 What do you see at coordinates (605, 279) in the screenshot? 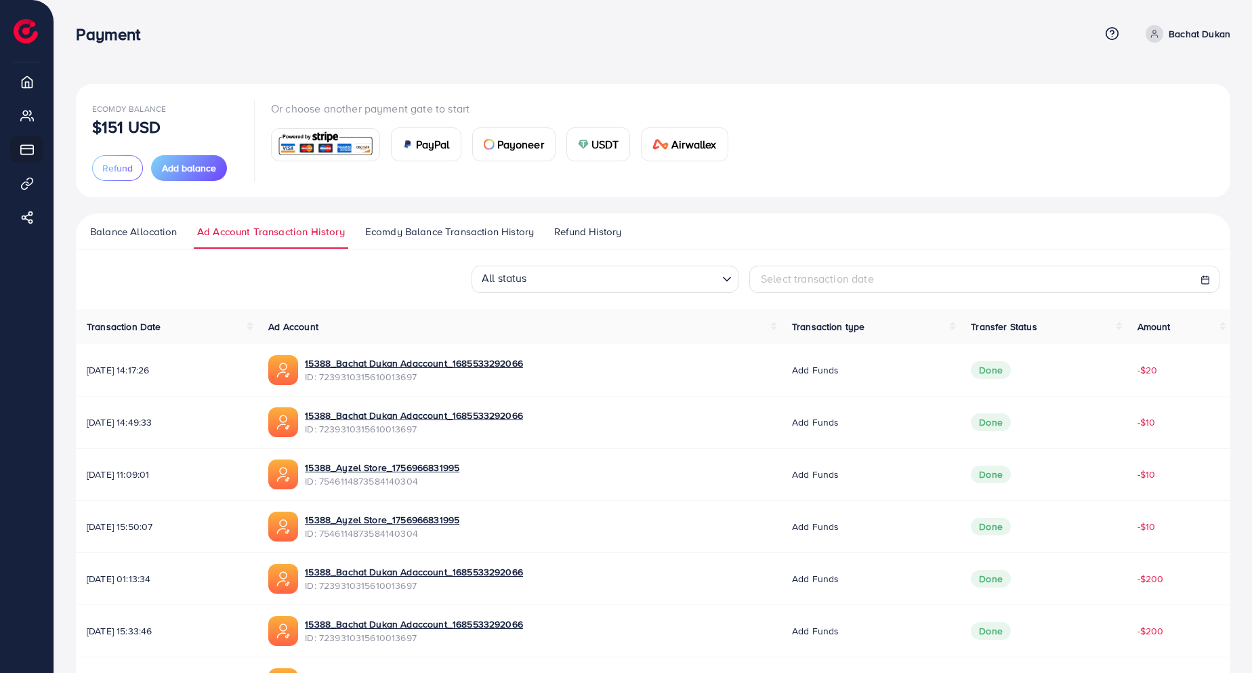
I see `div: Search for option` at bounding box center [605, 279].